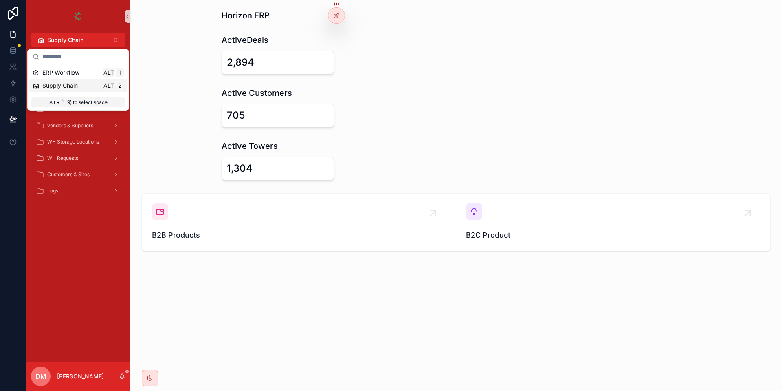 The height and width of the screenshot is (391, 782). I want to click on h1: Horizon ERP, so click(246, 15).